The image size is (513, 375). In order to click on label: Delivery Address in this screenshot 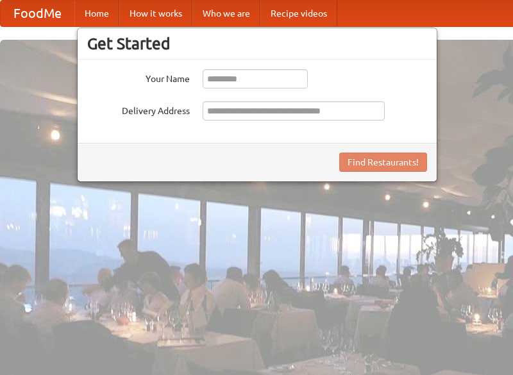, I will do `click(139, 109)`.